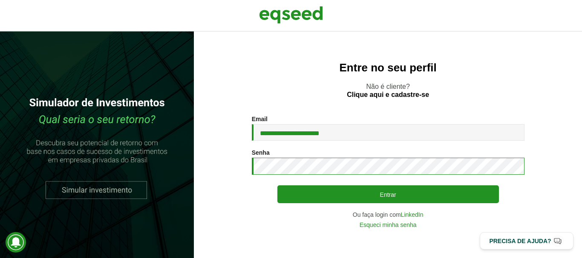  What do you see at coordinates (291, 15) in the screenshot?
I see `img: EqSeed Logo` at bounding box center [291, 15].